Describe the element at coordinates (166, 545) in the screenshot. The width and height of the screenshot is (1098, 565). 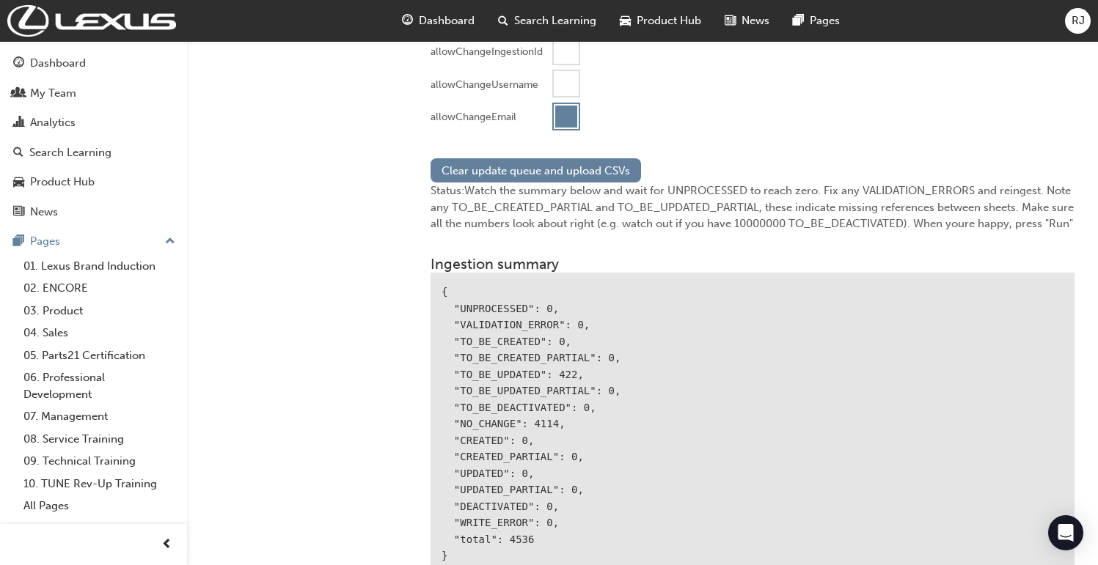
I see `span: prev-icon` at that location.